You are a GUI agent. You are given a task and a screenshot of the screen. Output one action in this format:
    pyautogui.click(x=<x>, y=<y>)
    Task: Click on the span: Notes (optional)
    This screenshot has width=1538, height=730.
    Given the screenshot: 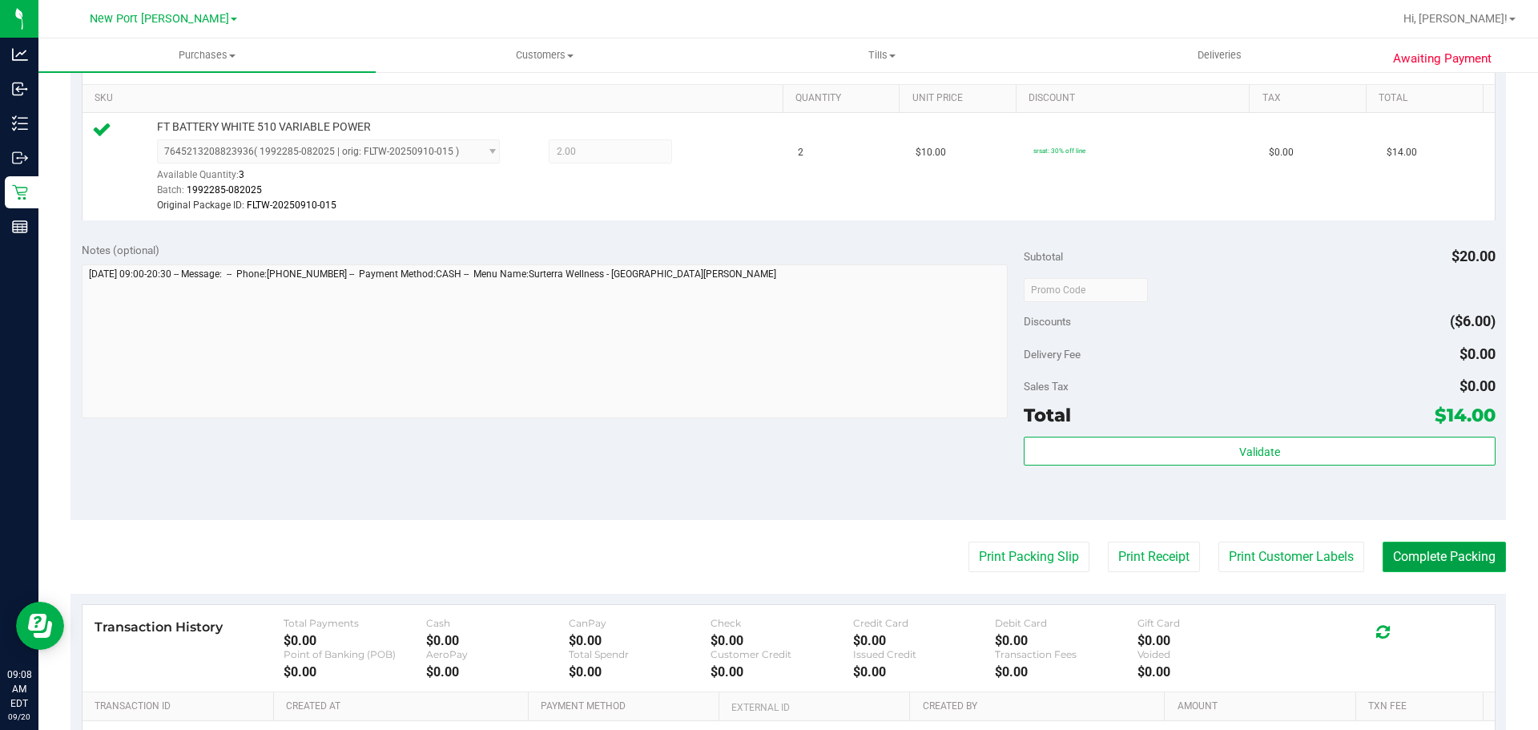 What is the action you would take?
    pyautogui.click(x=120, y=250)
    